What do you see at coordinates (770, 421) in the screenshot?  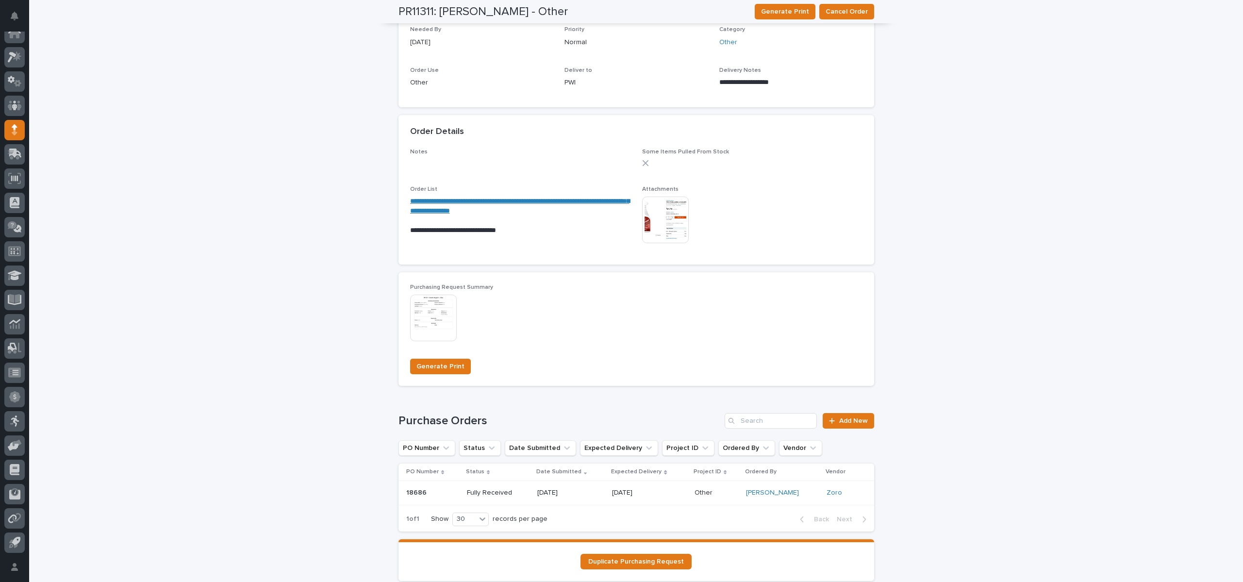 I see `input: Search` at bounding box center [770, 421].